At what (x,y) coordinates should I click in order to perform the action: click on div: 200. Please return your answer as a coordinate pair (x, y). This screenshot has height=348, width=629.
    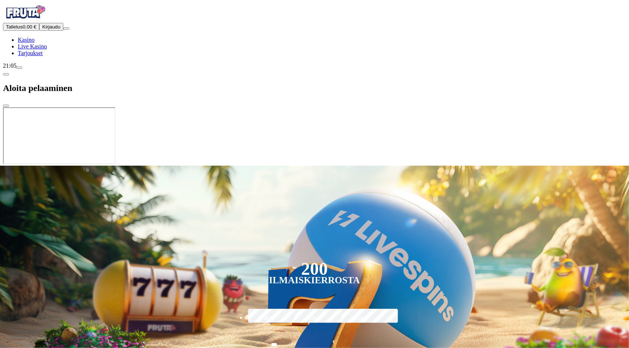
    Looking at the image, I should click on (314, 269).